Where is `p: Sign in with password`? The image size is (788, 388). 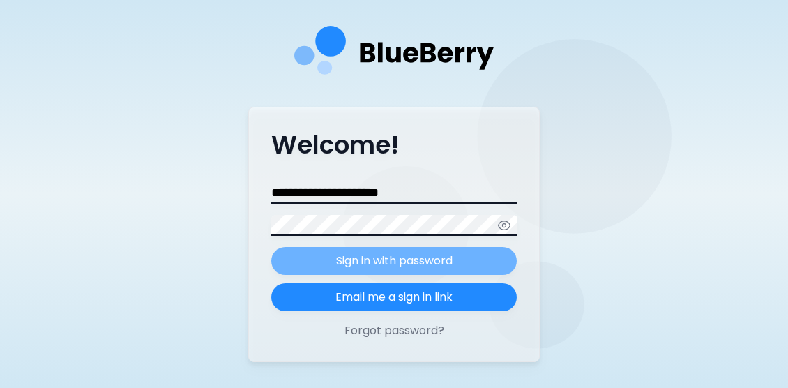
p: Sign in with password is located at coordinates (394, 261).